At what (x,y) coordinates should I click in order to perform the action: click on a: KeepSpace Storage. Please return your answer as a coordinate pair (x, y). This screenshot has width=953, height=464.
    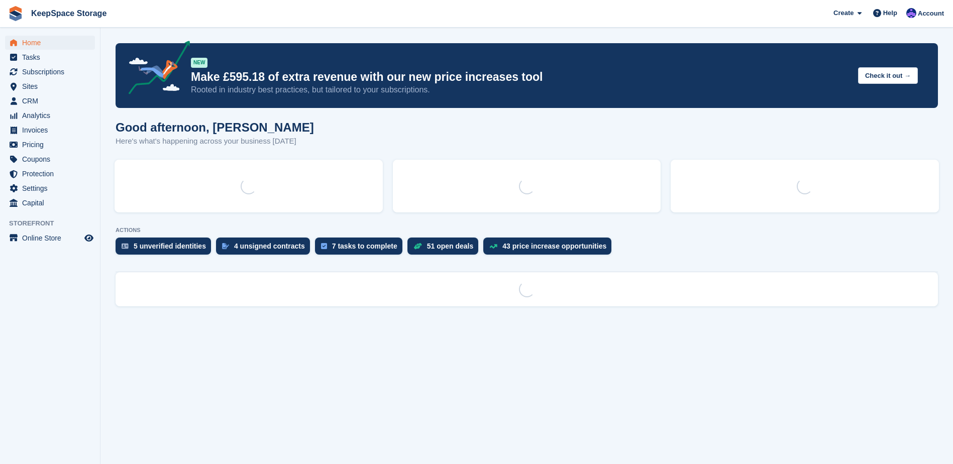
    Looking at the image, I should click on (69, 13).